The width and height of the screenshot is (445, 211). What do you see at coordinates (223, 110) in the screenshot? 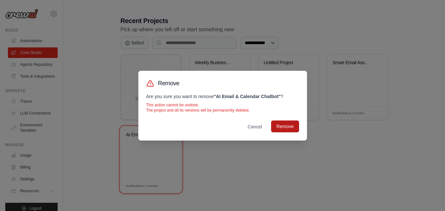
I see `p: The project and all its versions will be permanently deleted.` at bounding box center [223, 110].